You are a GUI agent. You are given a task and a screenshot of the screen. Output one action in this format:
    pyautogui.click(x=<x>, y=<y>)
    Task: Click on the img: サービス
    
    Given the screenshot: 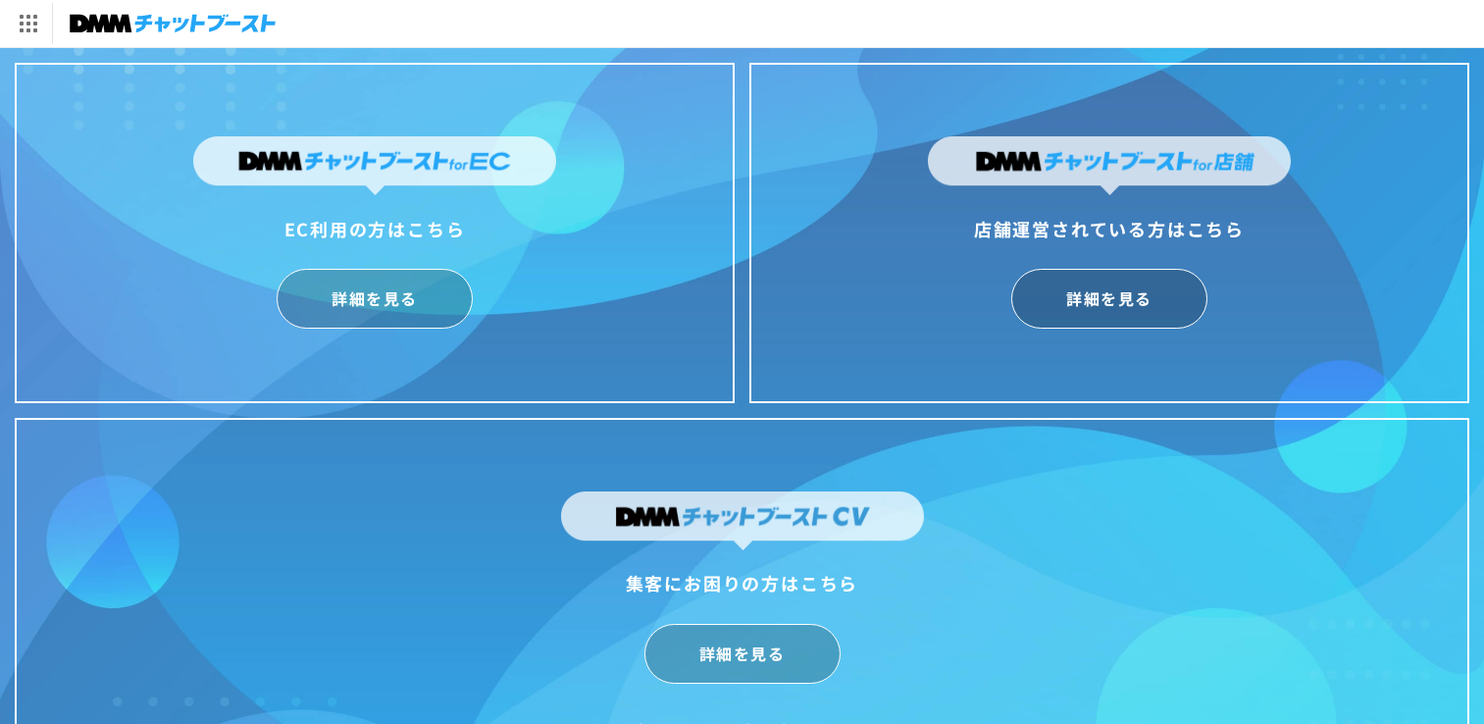 What is the action you would take?
    pyautogui.click(x=27, y=24)
    